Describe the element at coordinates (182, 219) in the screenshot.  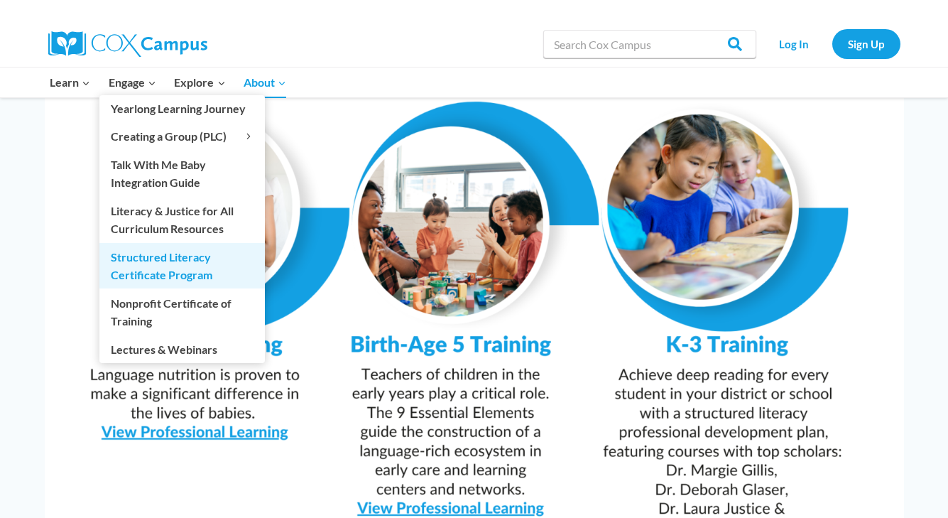
I see `a: Literacy & Justice for All Curriculum Resources` at that location.